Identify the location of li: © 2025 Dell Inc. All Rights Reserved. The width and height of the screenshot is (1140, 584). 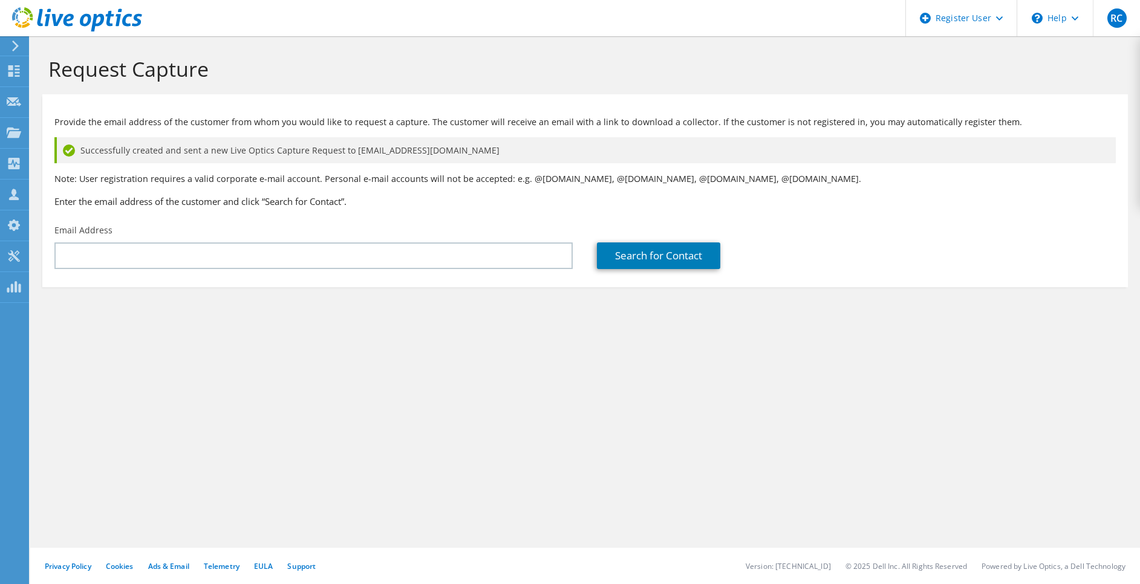
(906, 566).